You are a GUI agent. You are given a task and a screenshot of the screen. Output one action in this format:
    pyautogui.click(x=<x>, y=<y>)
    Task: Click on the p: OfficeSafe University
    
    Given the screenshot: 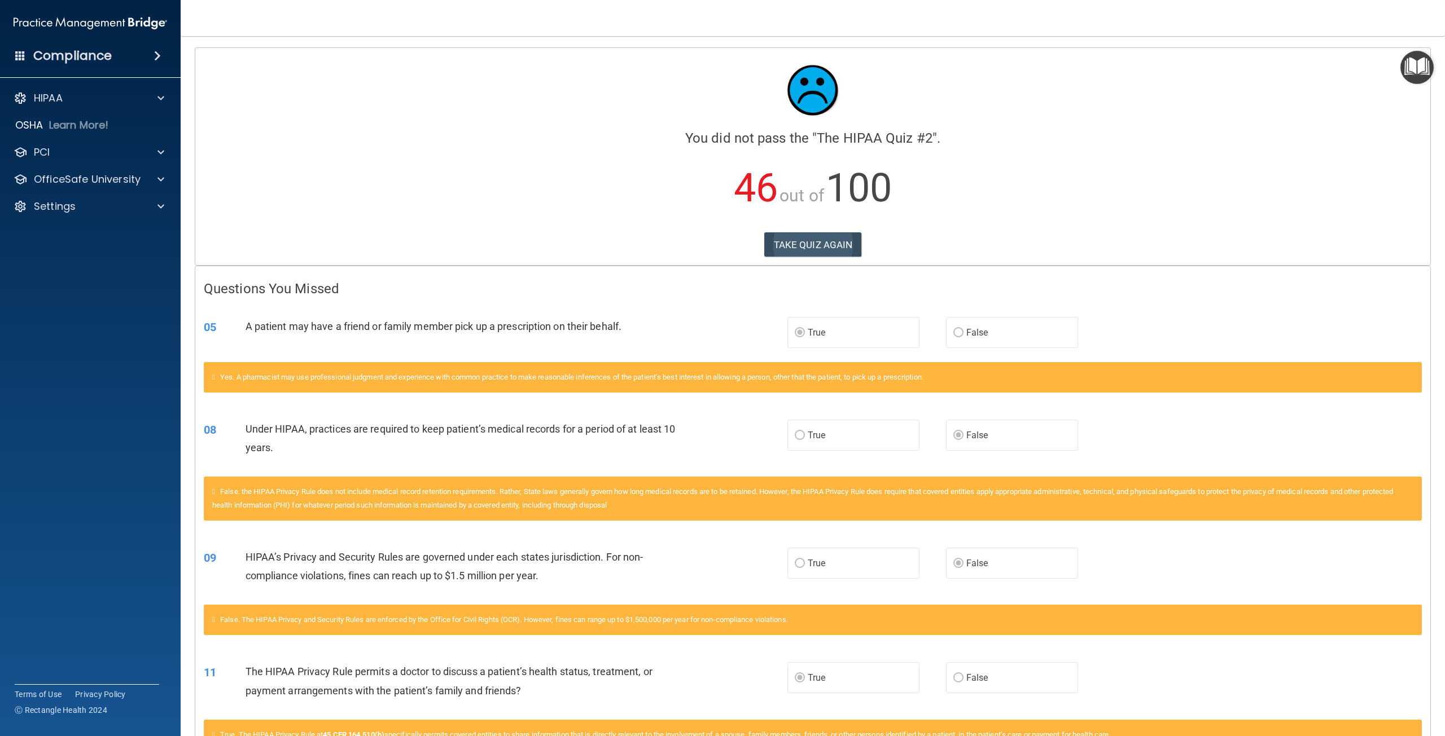 What is the action you would take?
    pyautogui.click(x=87, y=179)
    